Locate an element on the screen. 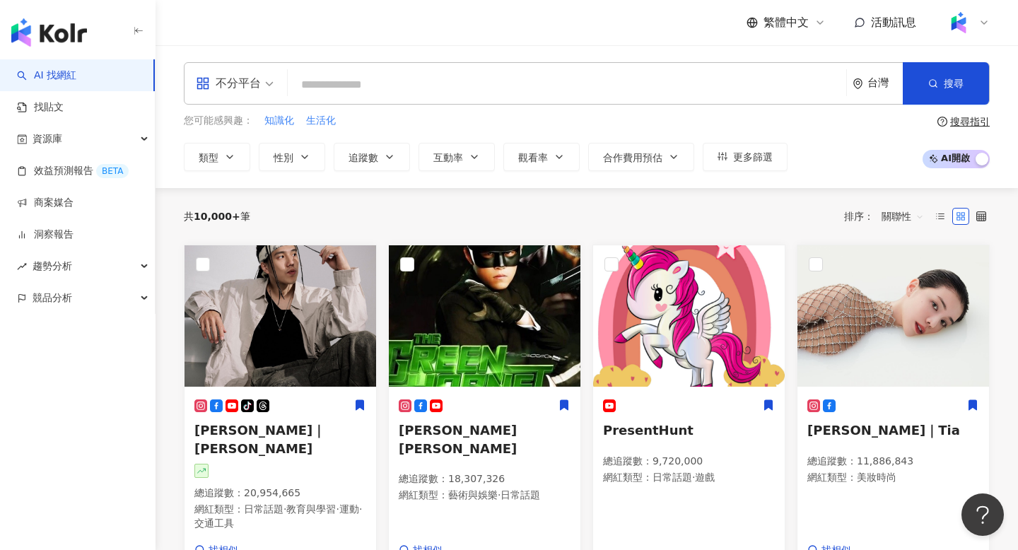  button: 更多篩選 is located at coordinates (745, 157).